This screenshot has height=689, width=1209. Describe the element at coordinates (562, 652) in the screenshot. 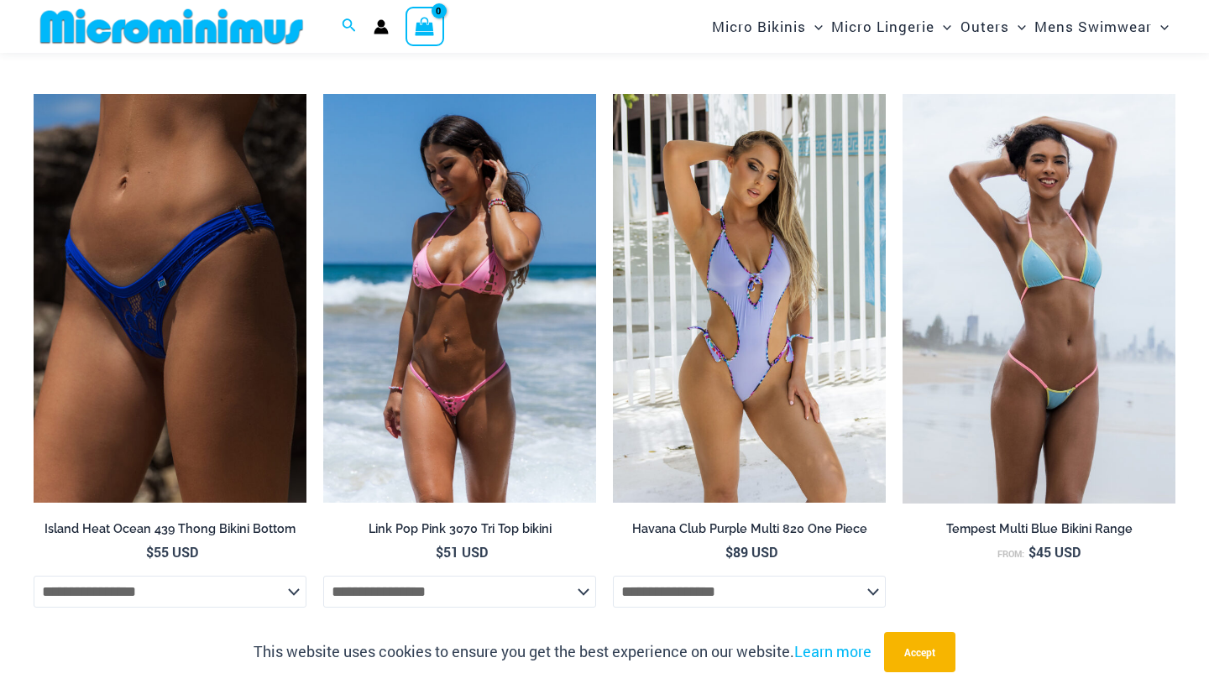

I see `p: This website uses cookies to ensure you get the best experience on our website.` at that location.